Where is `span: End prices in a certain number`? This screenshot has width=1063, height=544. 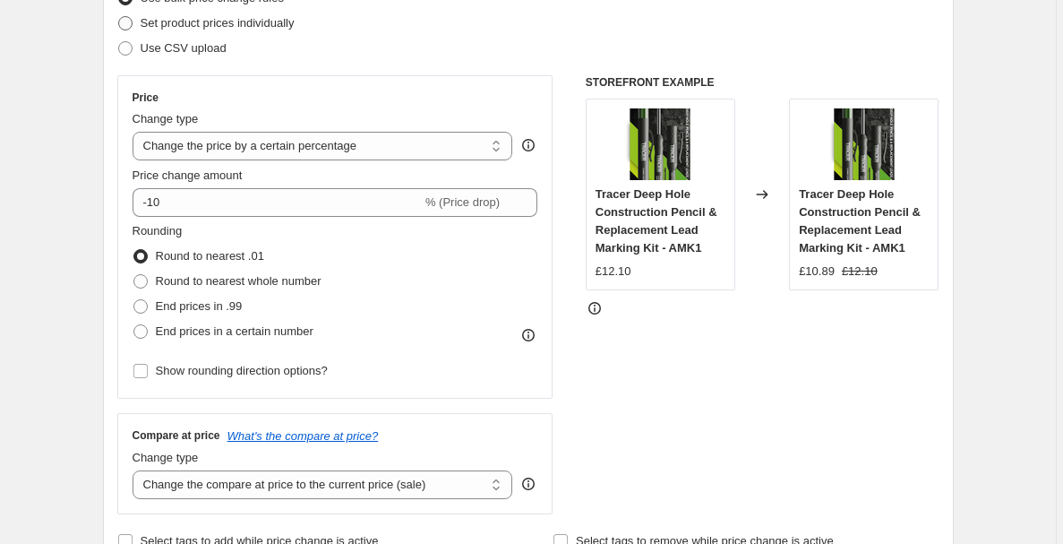 span: End prices in a certain number is located at coordinates (235, 331).